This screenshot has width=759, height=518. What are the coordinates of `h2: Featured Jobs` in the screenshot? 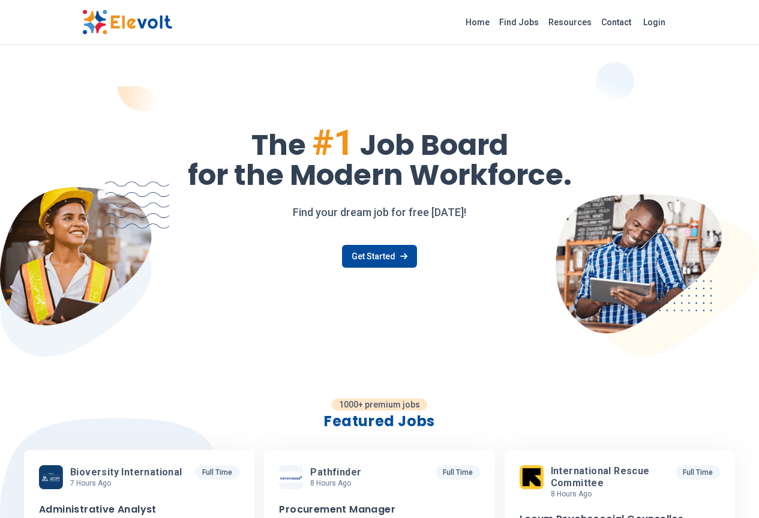 It's located at (379, 421).